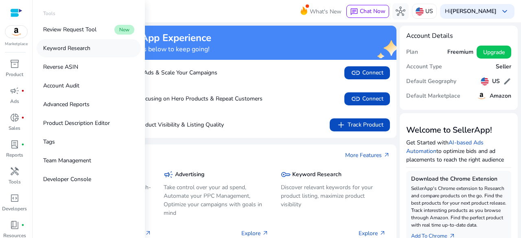 The width and height of the screenshot is (521, 238). Describe the element at coordinates (61, 85) in the screenshot. I see `p: Account Audit` at that location.